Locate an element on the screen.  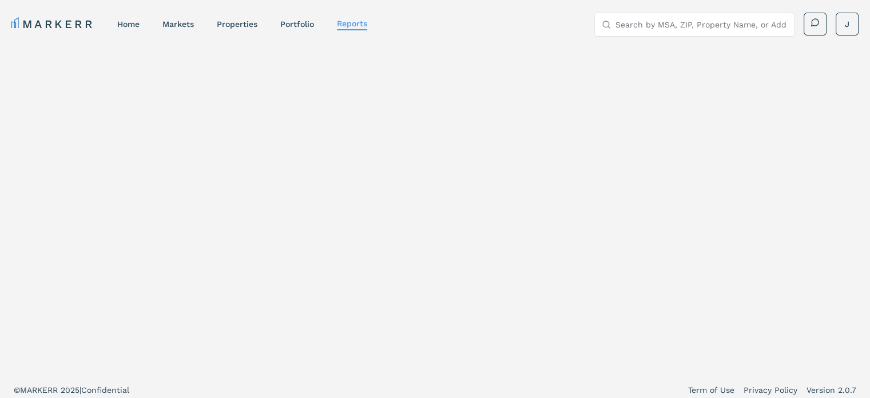
span: J is located at coordinates (848, 24).